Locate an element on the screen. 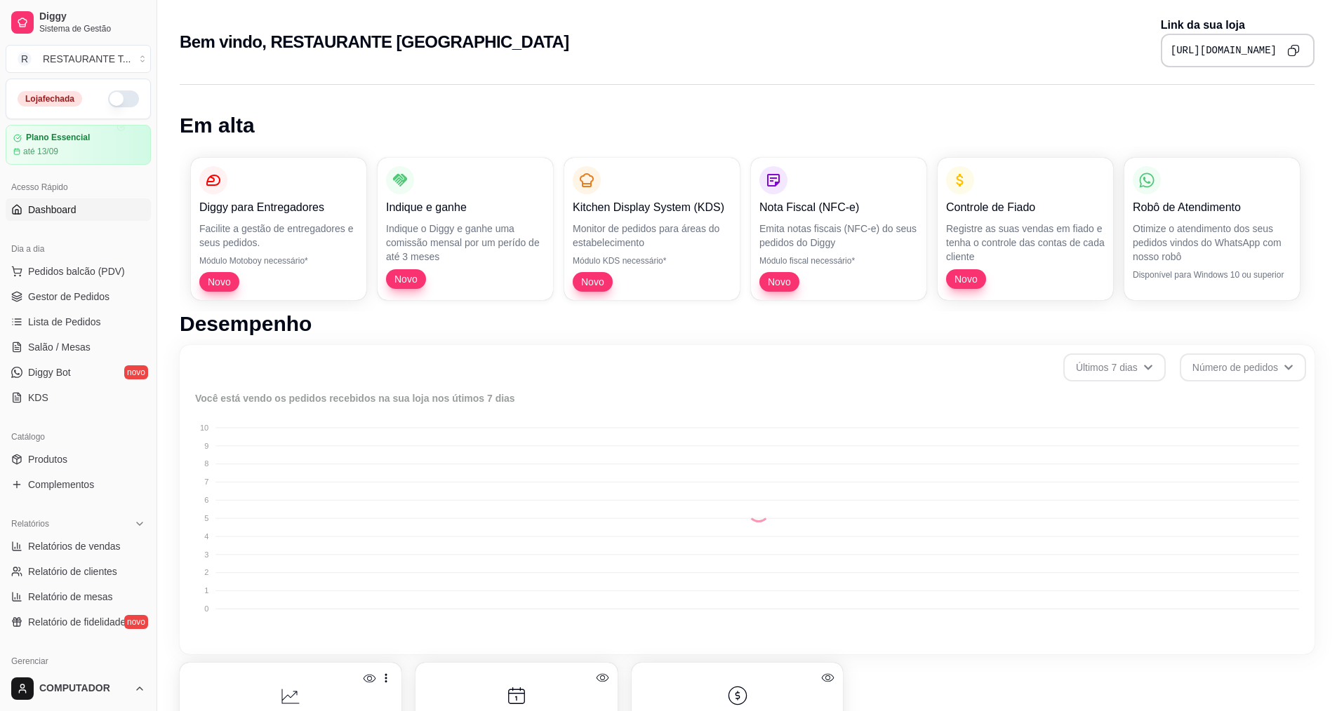 This screenshot has height=711, width=1337. a: Relatório de clientes is located at coordinates (78, 572).